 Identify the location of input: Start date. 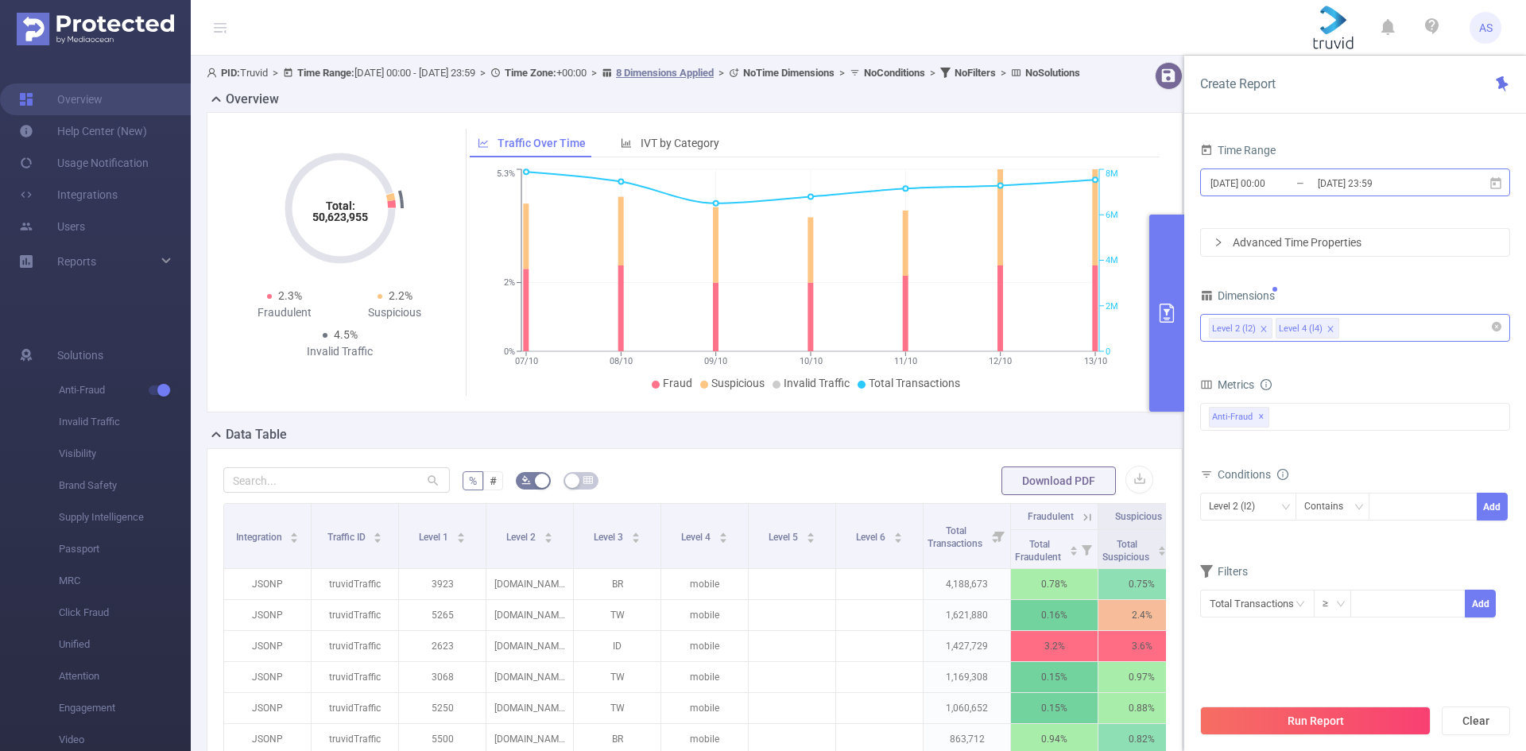
(1273, 183).